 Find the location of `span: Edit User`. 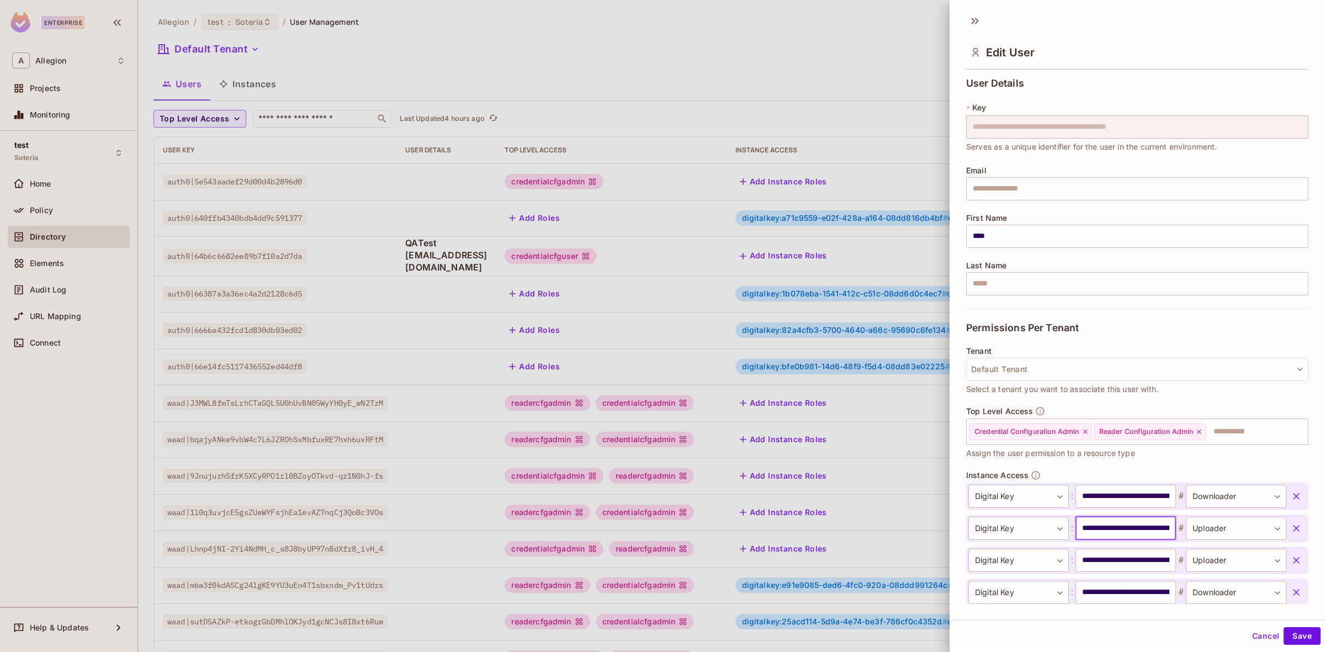

span: Edit User is located at coordinates (1010, 52).